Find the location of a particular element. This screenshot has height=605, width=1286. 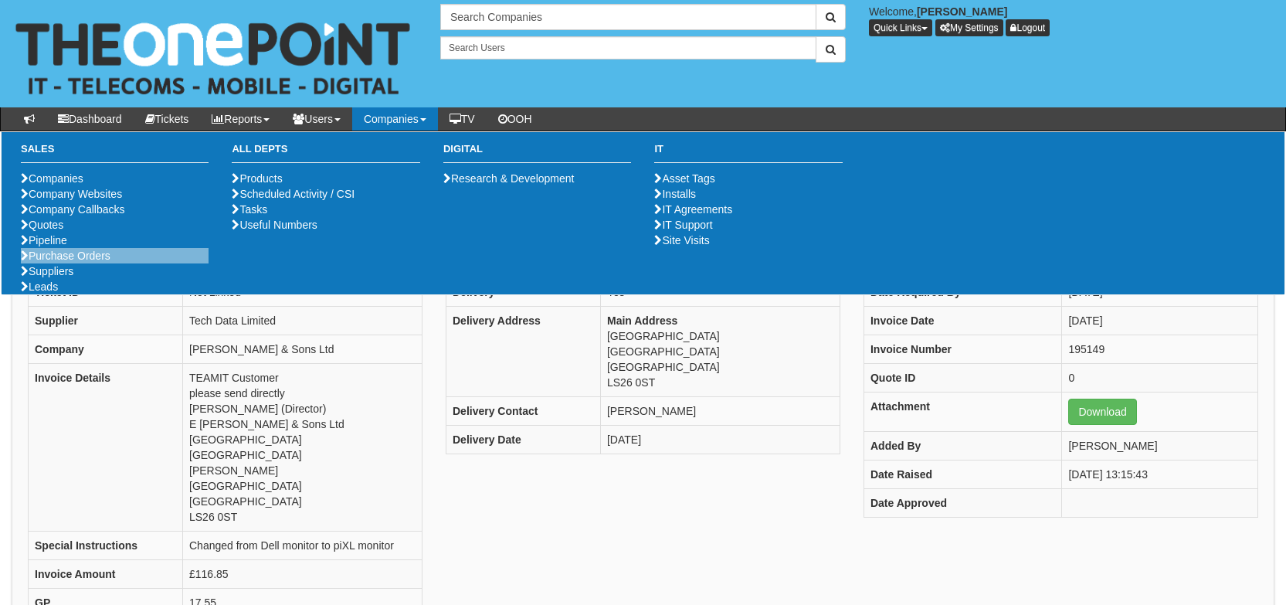

h3: Sales is located at coordinates (114, 153).